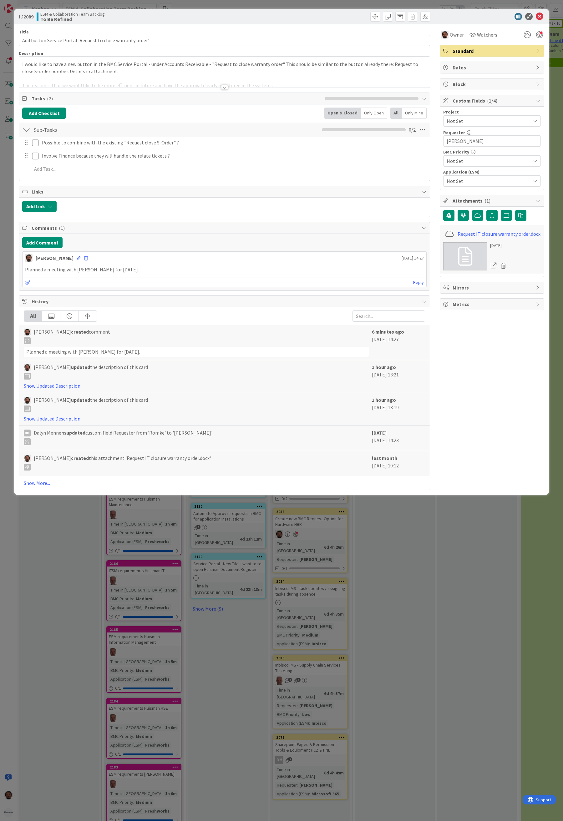  I want to click on span: Comments, so click(225, 228).